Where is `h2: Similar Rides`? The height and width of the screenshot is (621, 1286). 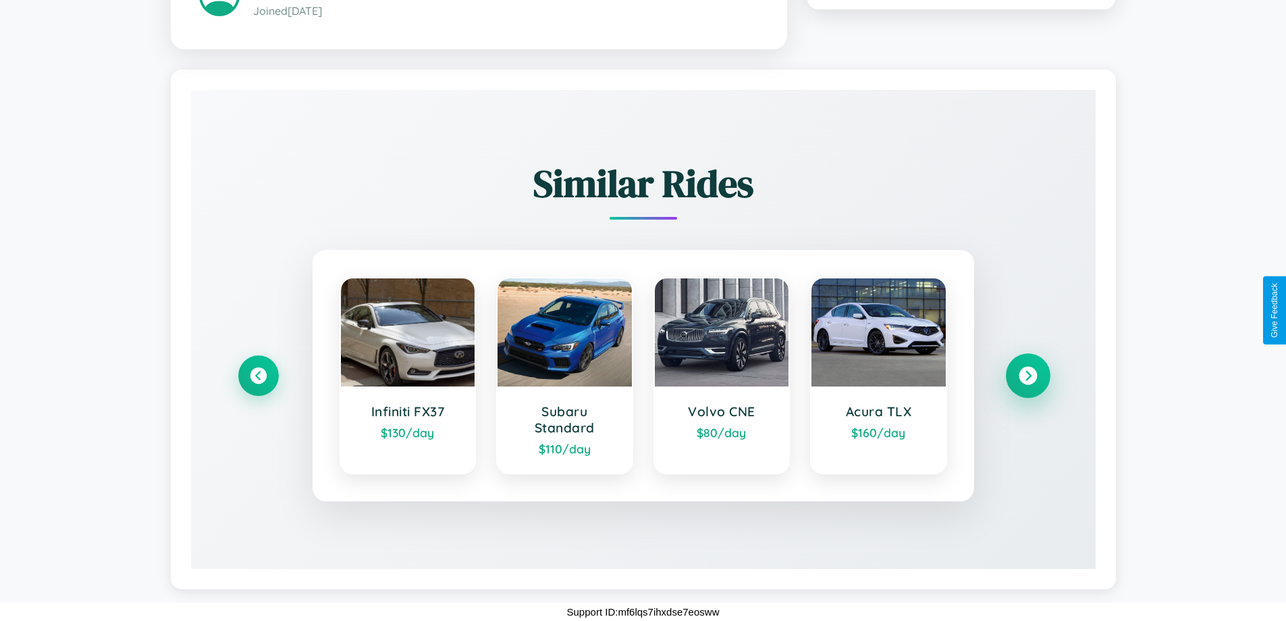 h2: Similar Rides is located at coordinates (643, 183).